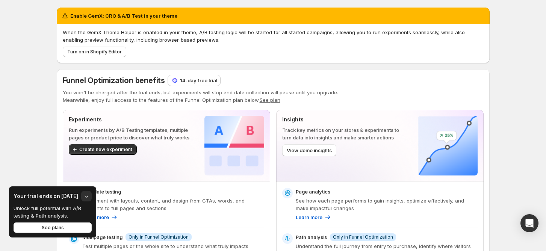 The width and height of the screenshot is (546, 251). I want to click on img: Insights, so click(448, 145).